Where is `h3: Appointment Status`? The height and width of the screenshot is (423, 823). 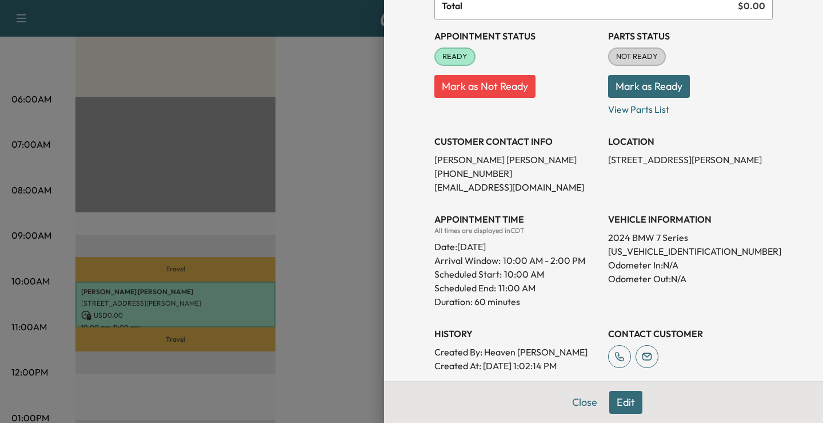 h3: Appointment Status is located at coordinates (517, 36).